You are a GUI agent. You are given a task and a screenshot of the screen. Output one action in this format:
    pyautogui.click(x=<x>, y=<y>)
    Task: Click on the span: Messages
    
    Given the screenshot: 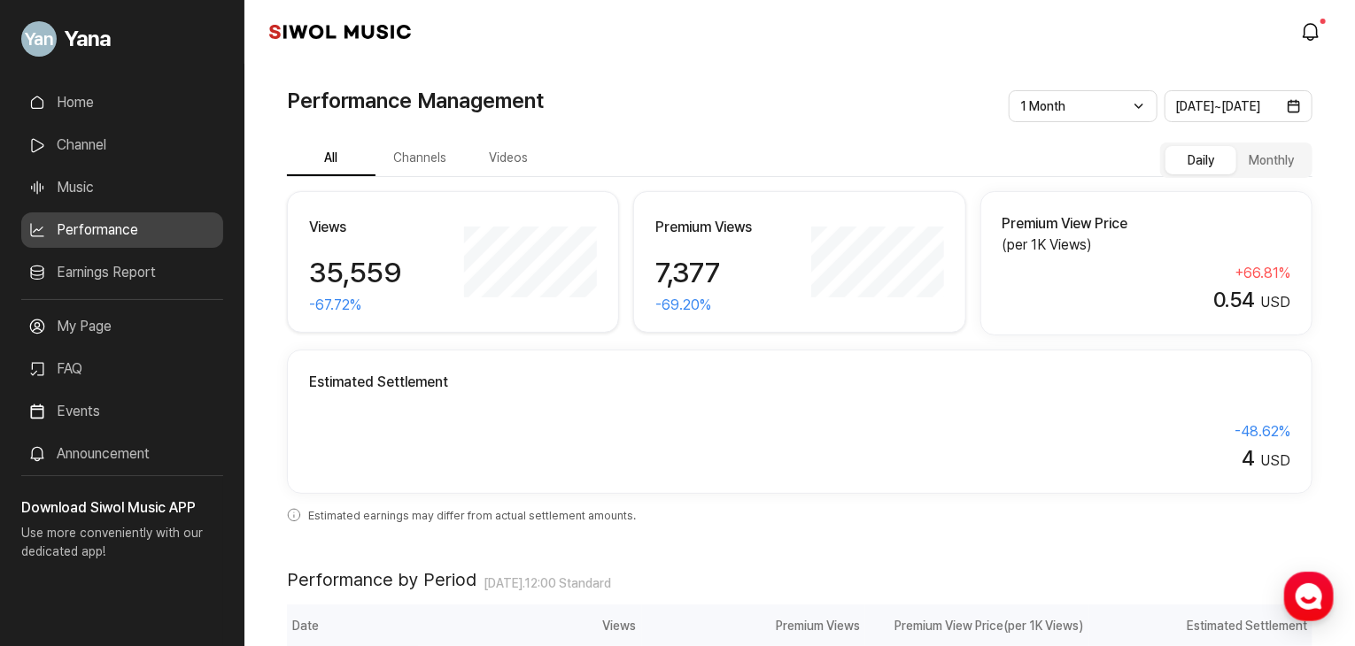 What is the action you would take?
    pyautogui.click(x=173, y=534)
    